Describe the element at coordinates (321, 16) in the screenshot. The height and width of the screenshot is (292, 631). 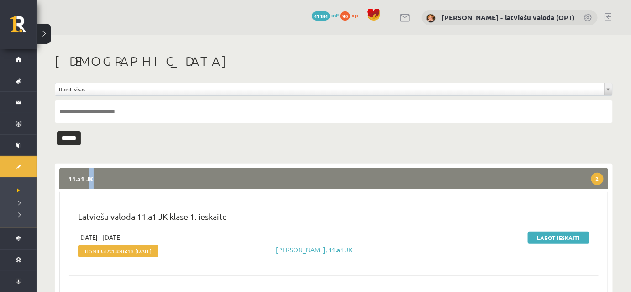
I see `span: 41384` at that location.